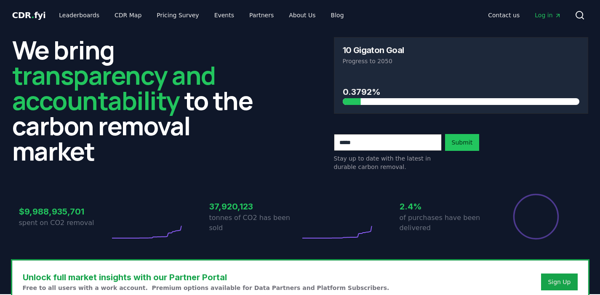 This screenshot has height=295, width=600. Describe the element at coordinates (128, 15) in the screenshot. I see `a: CDR Map` at that location.